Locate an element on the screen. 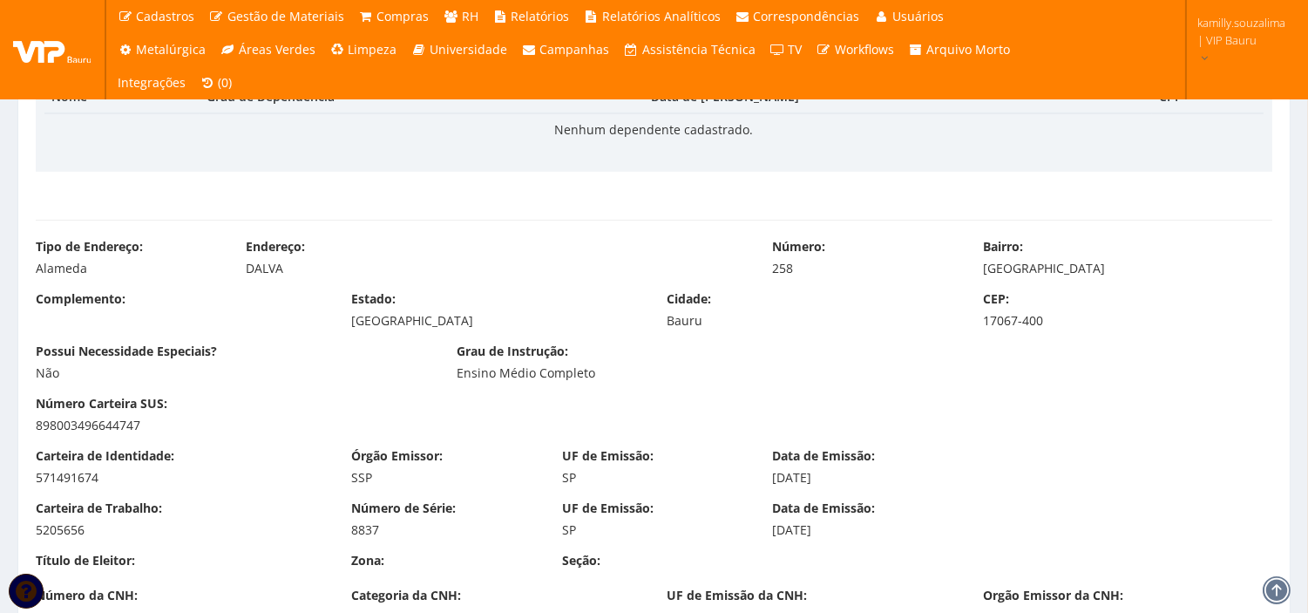 The image size is (1308, 613). label: Seção: is located at coordinates (581, 560).